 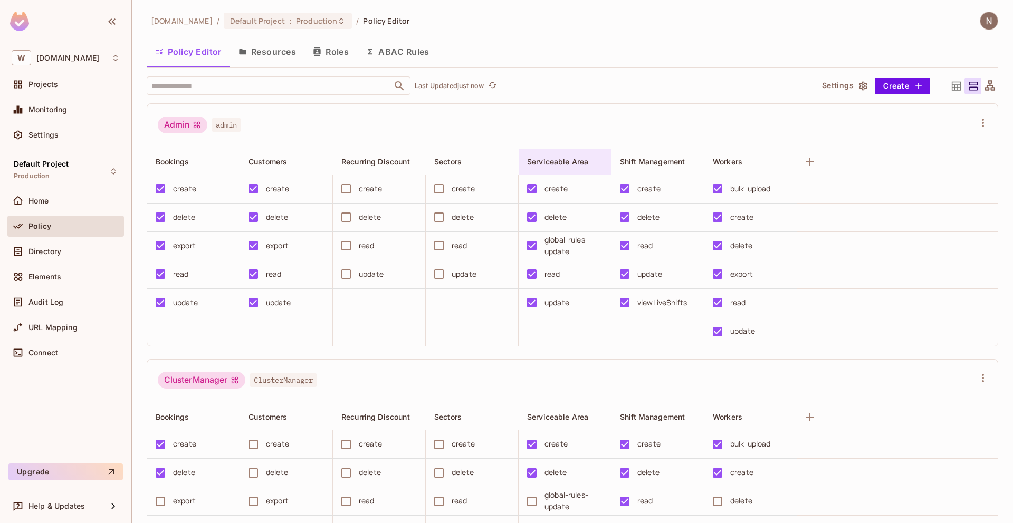 What do you see at coordinates (53, 328) in the screenshot?
I see `span: URL Mapping` at bounding box center [53, 328].